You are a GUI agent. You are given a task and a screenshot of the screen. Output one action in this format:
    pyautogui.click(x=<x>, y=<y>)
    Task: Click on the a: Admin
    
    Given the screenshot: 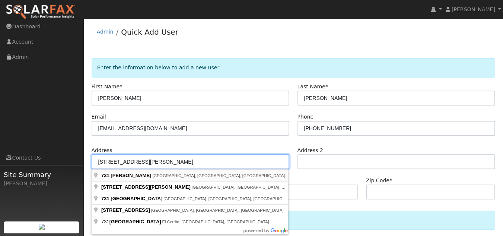 What is the action you would take?
    pyautogui.click(x=105, y=32)
    